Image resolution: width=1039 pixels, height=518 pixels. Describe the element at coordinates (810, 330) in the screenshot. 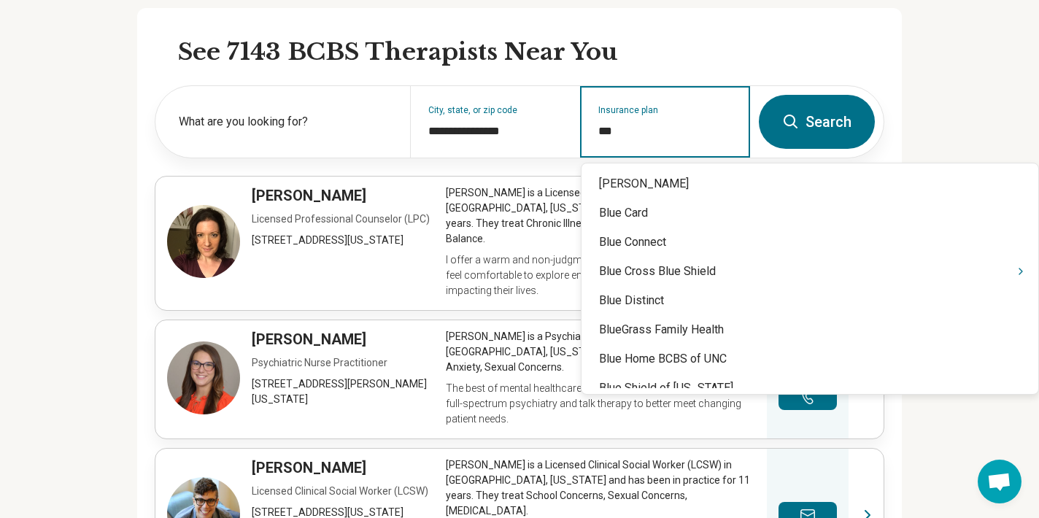

I see `div: BlueGrass Family Health` at that location.